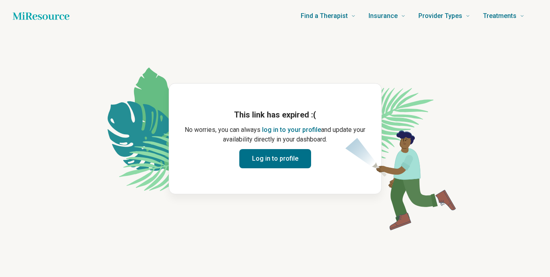 Image resolution: width=550 pixels, height=277 pixels. What do you see at coordinates (275, 134) in the screenshot?
I see `p: No worries, you can always and update your availability directly in your dashboard.` at bounding box center [275, 134].